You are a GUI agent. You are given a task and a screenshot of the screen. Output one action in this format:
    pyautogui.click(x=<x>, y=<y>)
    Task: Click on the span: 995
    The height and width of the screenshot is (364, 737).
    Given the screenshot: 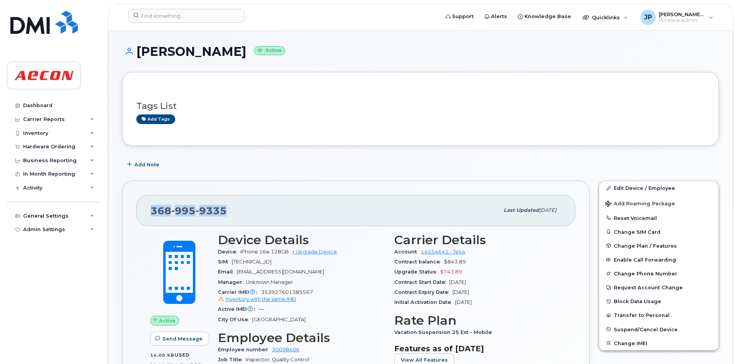 What is the action you would take?
    pyautogui.click(x=183, y=211)
    